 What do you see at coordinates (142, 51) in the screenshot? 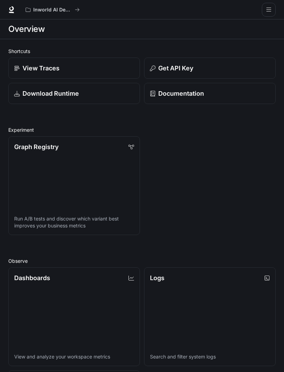
I see `h2: Shortcuts` at bounding box center [142, 51].